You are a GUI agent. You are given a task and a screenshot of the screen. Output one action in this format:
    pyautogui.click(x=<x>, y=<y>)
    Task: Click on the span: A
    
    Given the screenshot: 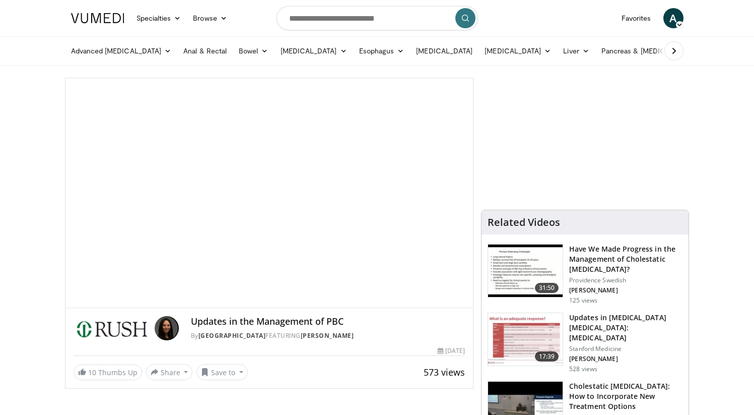 What is the action you would take?
    pyautogui.click(x=674, y=18)
    